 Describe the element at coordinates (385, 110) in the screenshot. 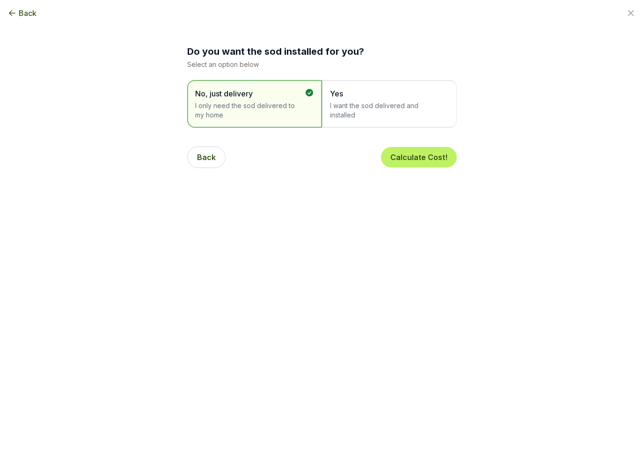

I see `span: I want the sod delivered and installed` at that location.